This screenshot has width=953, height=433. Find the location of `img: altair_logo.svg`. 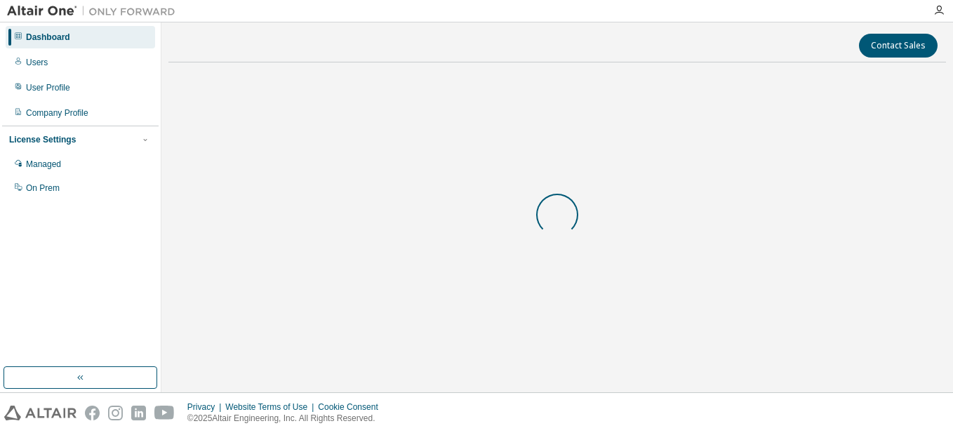

img: altair_logo.svg is located at coordinates (40, 412).